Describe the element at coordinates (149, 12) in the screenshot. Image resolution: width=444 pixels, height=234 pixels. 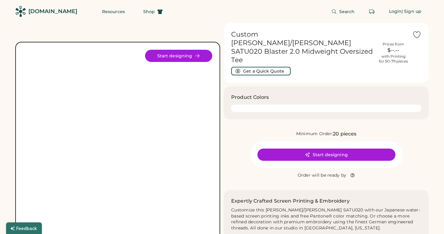
I see `span: Shop` at that location.